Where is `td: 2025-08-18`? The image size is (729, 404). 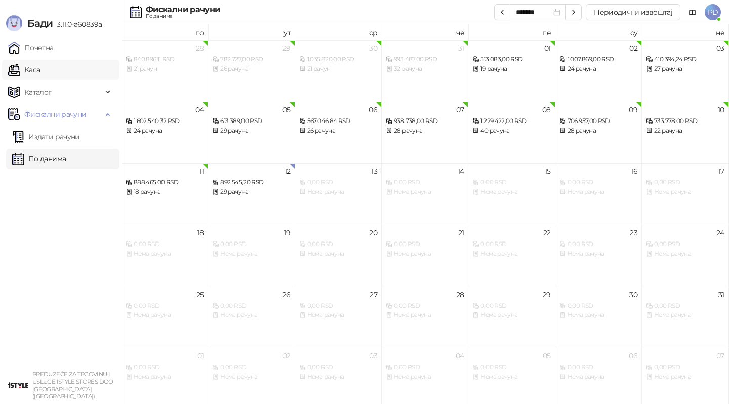 td: 2025-08-18 is located at coordinates (164, 256).